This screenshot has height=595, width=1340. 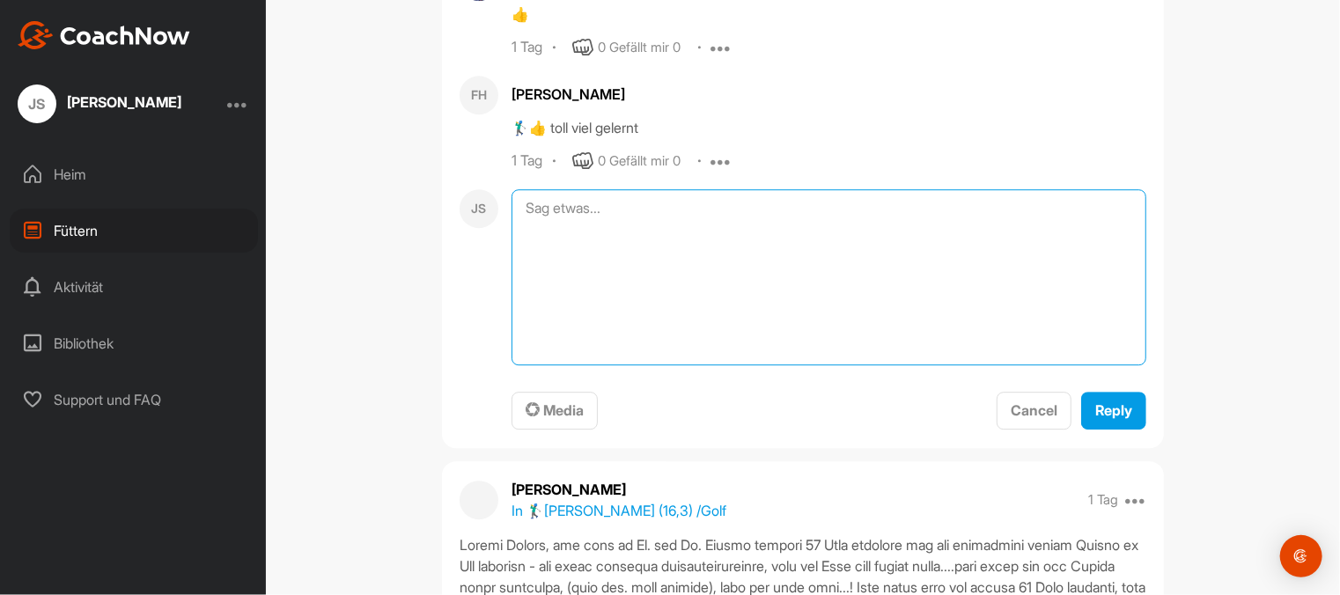 I want to click on div: Öffnen Sie den Intercom Messenger, so click(x=1302, y=557).